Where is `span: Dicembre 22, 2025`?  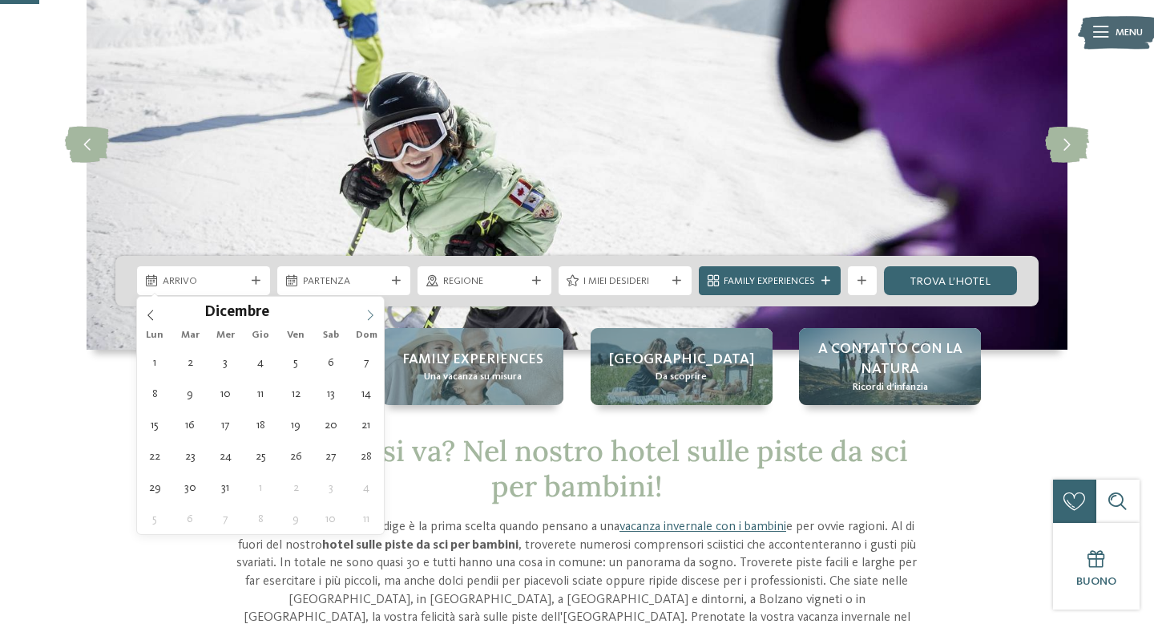 span: Dicembre 22, 2025 is located at coordinates (155, 455).